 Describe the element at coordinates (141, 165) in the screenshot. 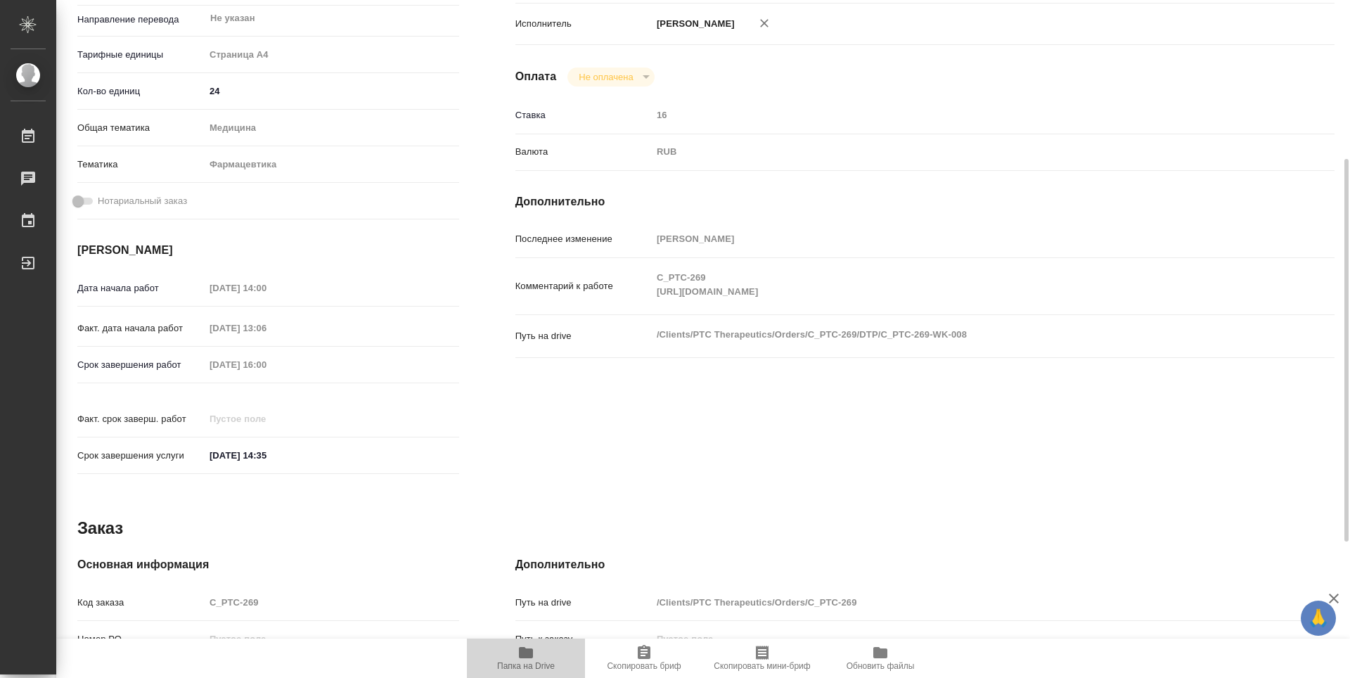

I see `p: Тематика` at that location.